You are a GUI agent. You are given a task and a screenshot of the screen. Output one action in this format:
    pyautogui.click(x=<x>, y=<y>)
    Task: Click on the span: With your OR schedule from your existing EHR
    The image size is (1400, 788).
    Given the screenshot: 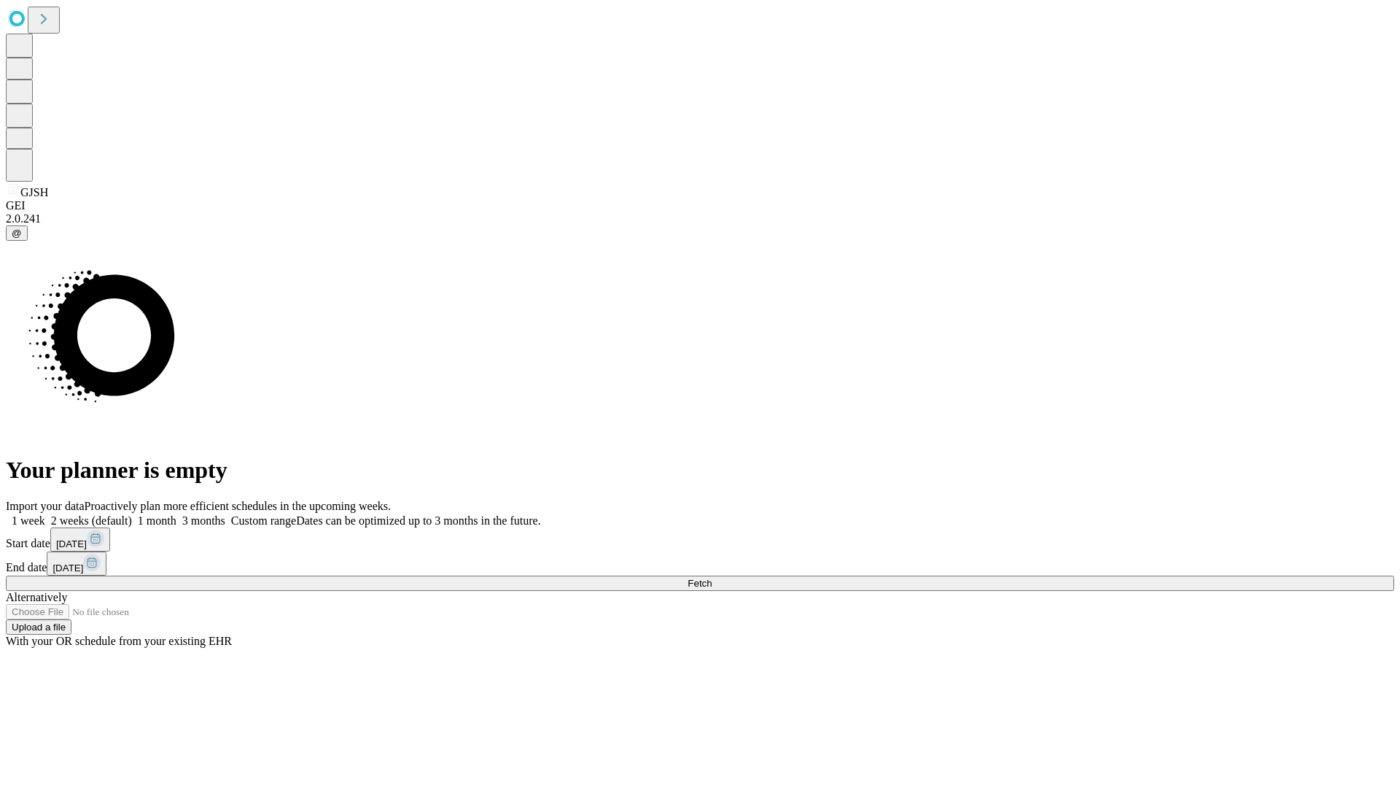 What is the action you would take?
    pyautogui.click(x=119, y=640)
    